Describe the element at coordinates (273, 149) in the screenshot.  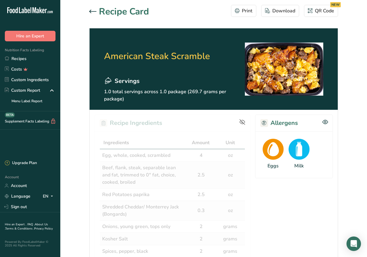
I see `img: Eggs` at that location.